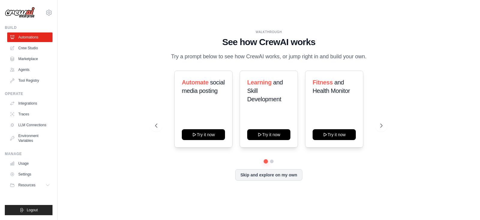 This screenshot has width=480, height=220. Describe the element at coordinates (269, 32) in the screenshot. I see `div: WALKTHROUGH` at that location.